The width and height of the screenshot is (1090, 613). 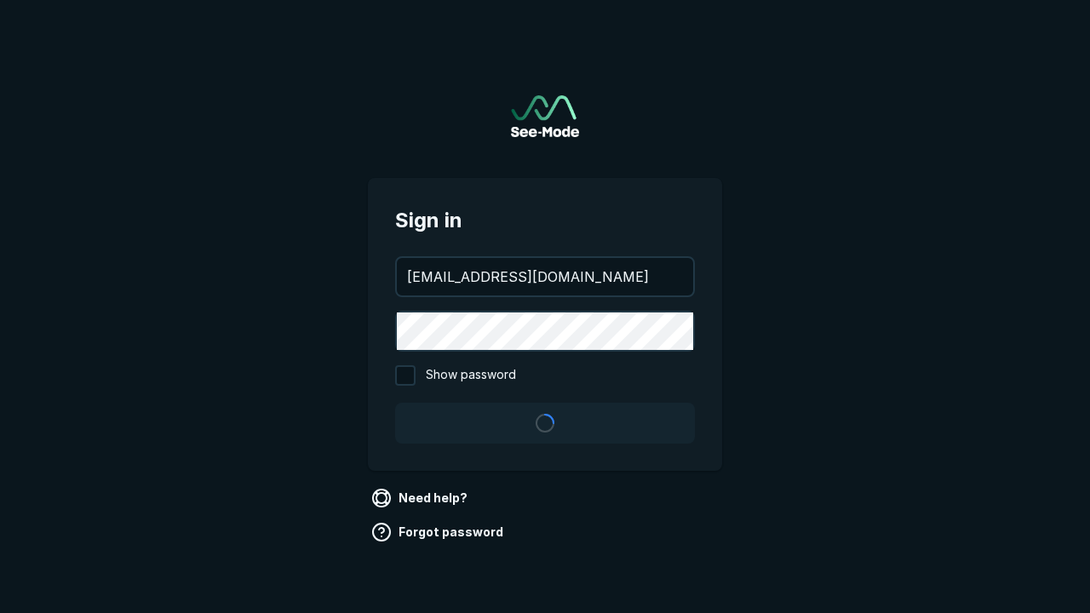 What do you see at coordinates (471, 376) in the screenshot?
I see `span: Show password` at bounding box center [471, 376].